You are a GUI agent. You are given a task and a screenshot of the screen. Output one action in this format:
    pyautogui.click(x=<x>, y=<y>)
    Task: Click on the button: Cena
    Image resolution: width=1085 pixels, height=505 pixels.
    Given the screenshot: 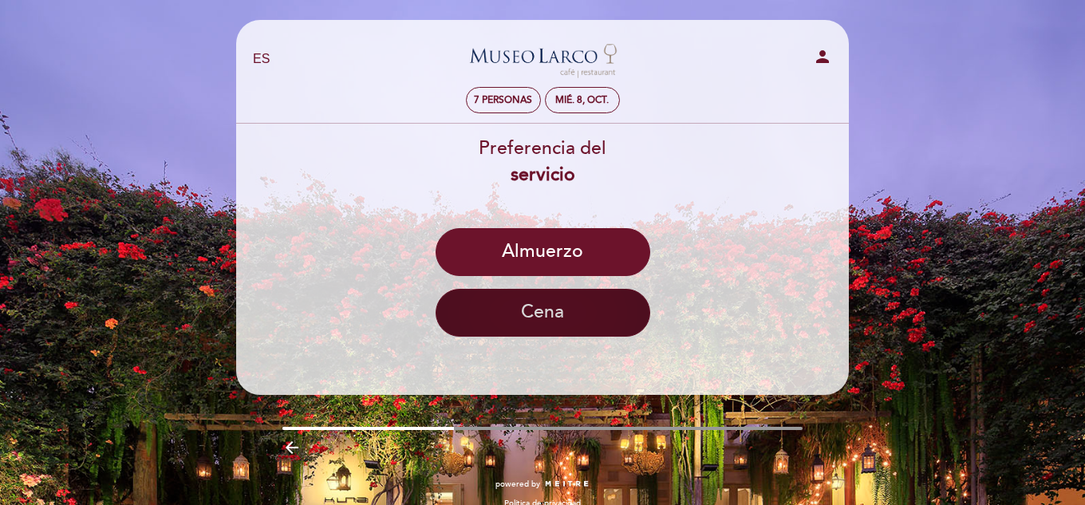 What is the action you would take?
    pyautogui.click(x=542, y=313)
    